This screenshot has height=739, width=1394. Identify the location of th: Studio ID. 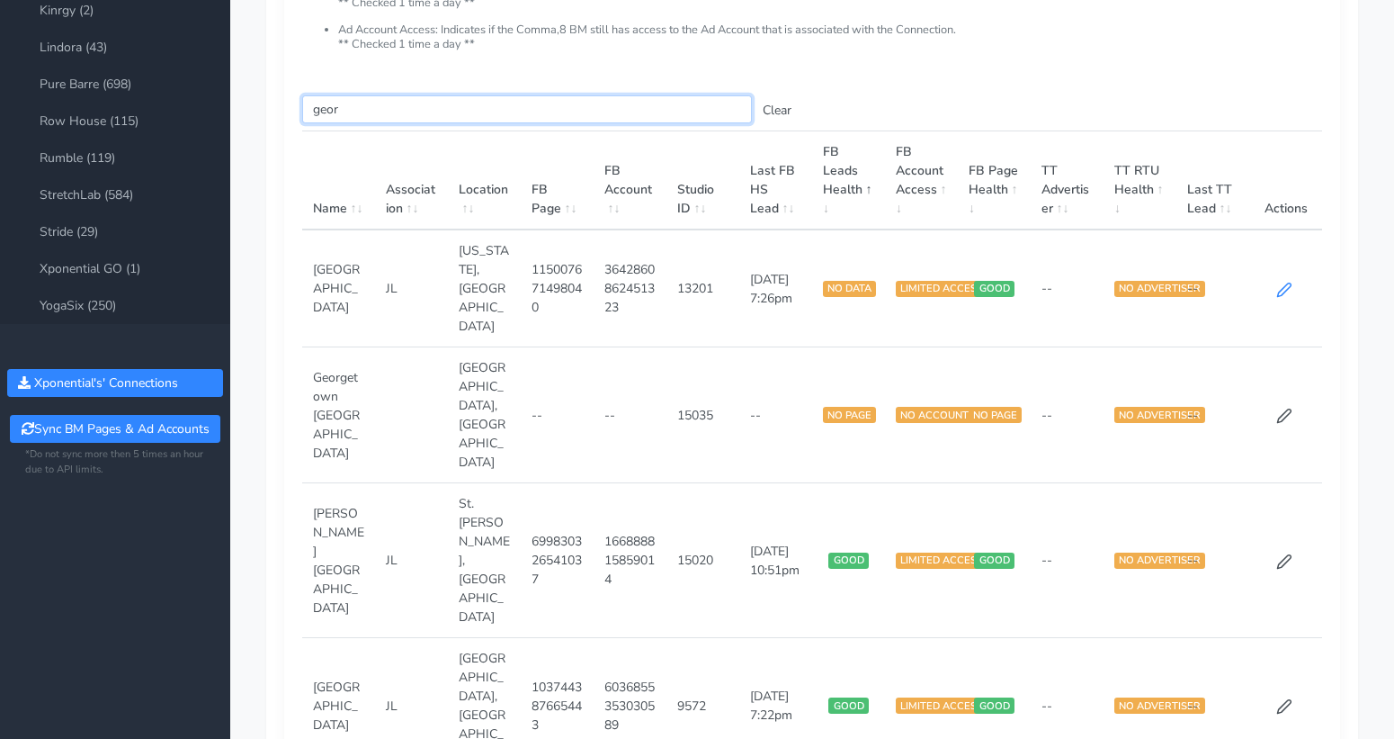
(703, 181).